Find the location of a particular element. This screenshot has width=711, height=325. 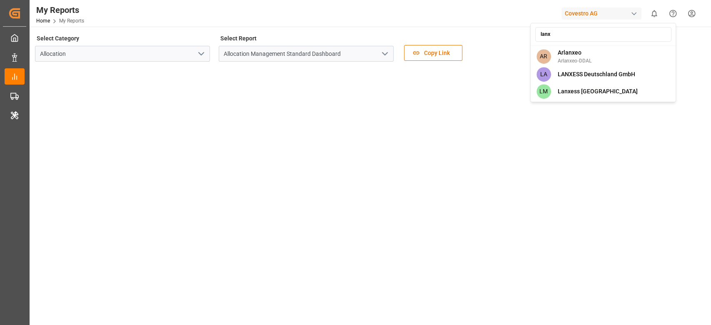

span: Arlanxeo is located at coordinates (574, 52).